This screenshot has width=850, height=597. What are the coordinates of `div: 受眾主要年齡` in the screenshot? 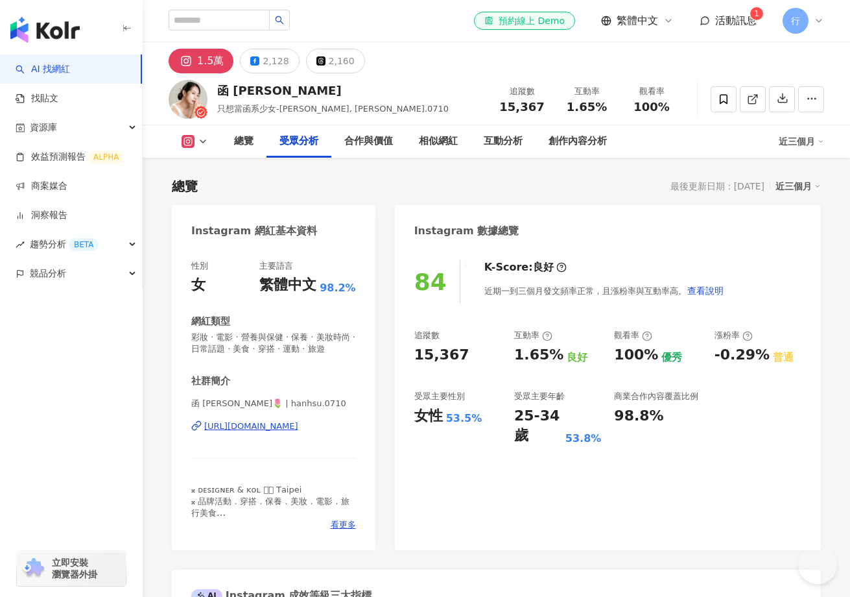 It's located at (540, 396).